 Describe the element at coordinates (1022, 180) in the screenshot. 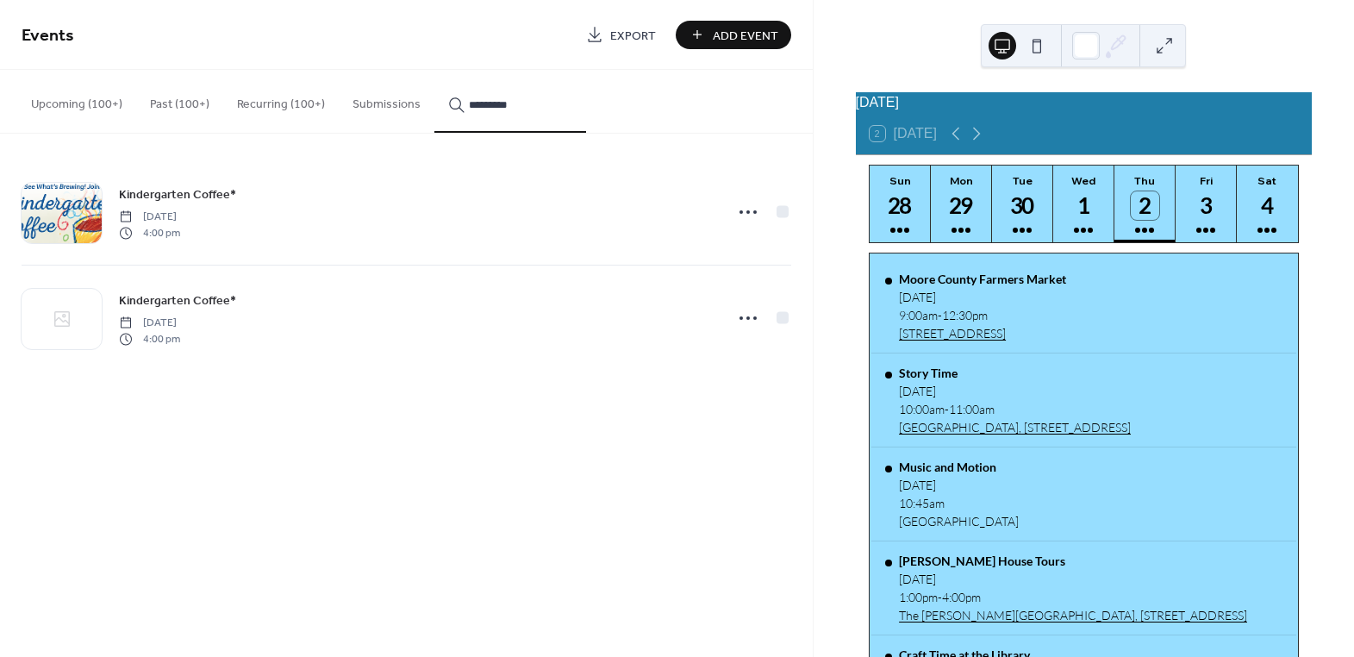

I see `div: Tue` at that location.